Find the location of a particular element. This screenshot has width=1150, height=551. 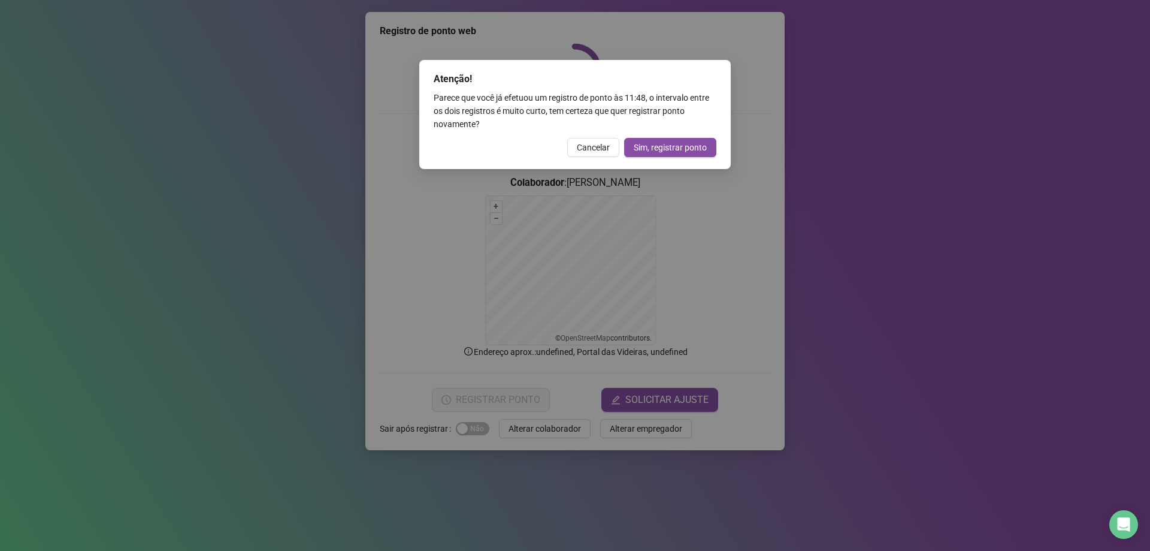

button: Cancelar is located at coordinates (593, 147).